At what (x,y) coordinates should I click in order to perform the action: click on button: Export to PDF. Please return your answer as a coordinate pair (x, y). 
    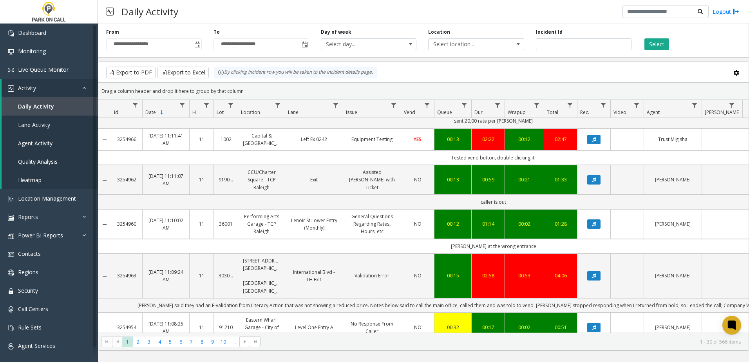
    Looking at the image, I should click on (131, 72).